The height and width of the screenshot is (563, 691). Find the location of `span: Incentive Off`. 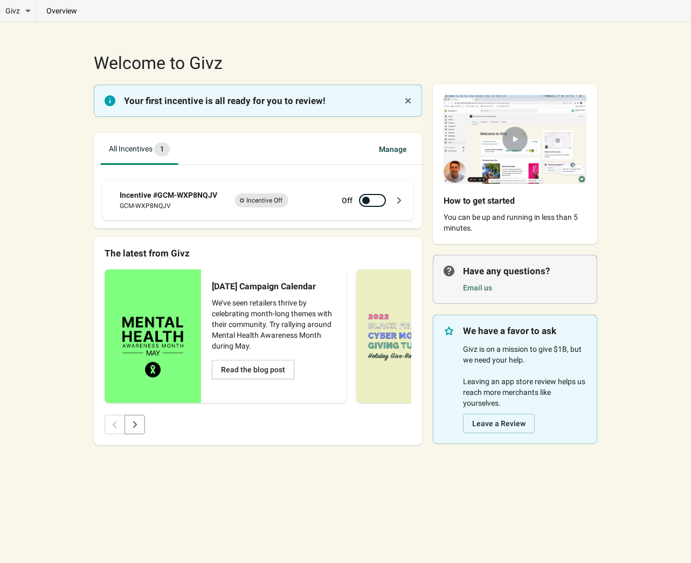

span: Incentive Off is located at coordinates (261, 201).